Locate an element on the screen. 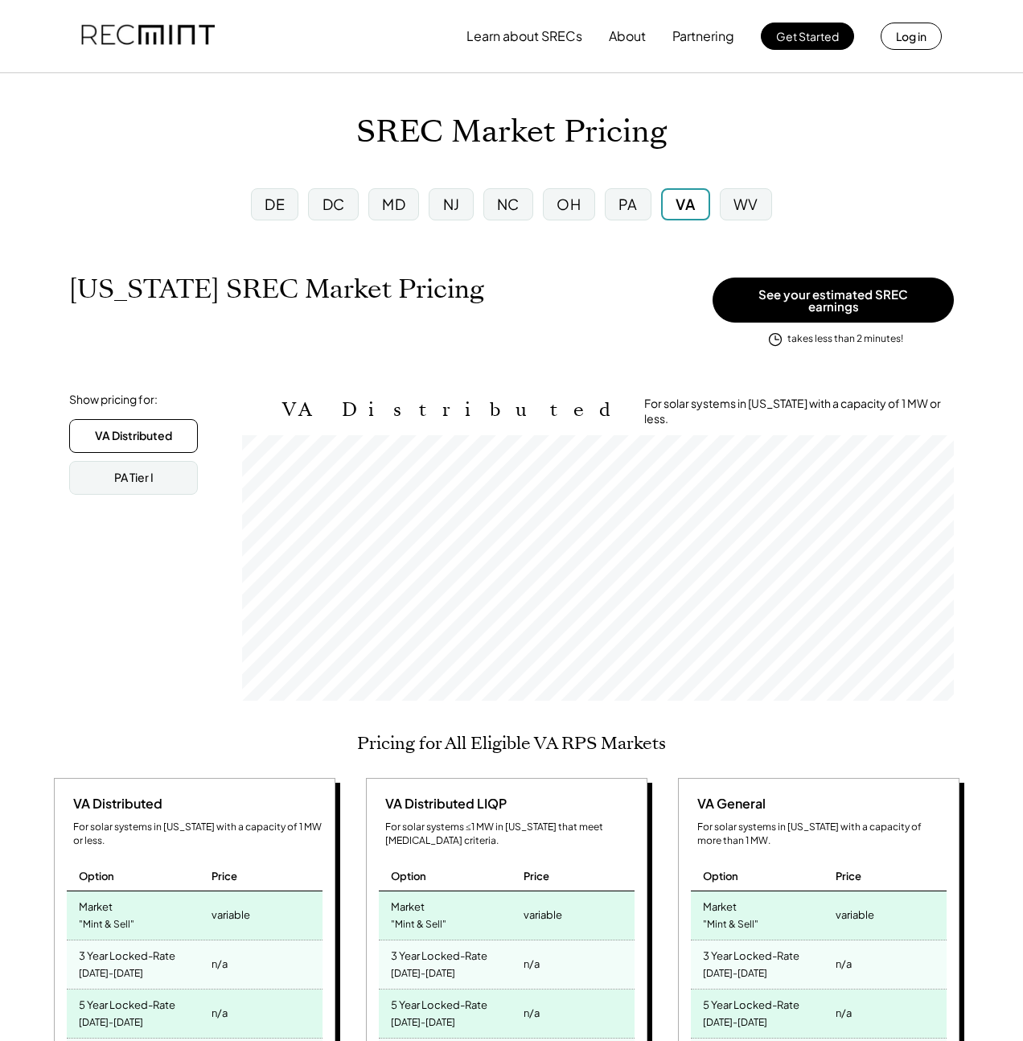 The height and width of the screenshot is (1041, 1023). div: Show pricing for: is located at coordinates (113, 400).